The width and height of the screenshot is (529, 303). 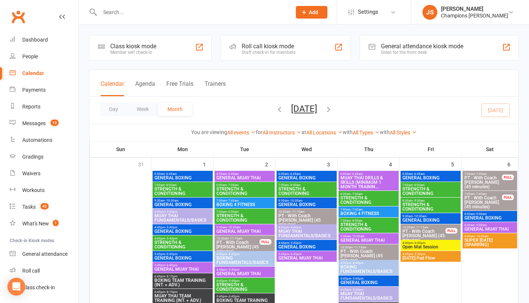 I want to click on div: Calendar, so click(x=33, y=73).